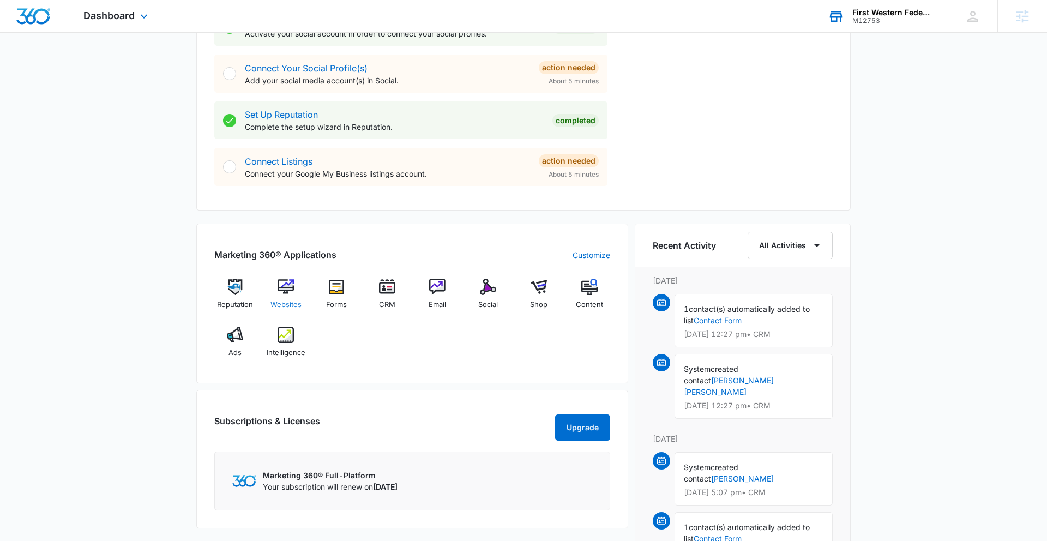 Image resolution: width=1047 pixels, height=541 pixels. What do you see at coordinates (591, 255) in the screenshot?
I see `a: Customize` at bounding box center [591, 255].